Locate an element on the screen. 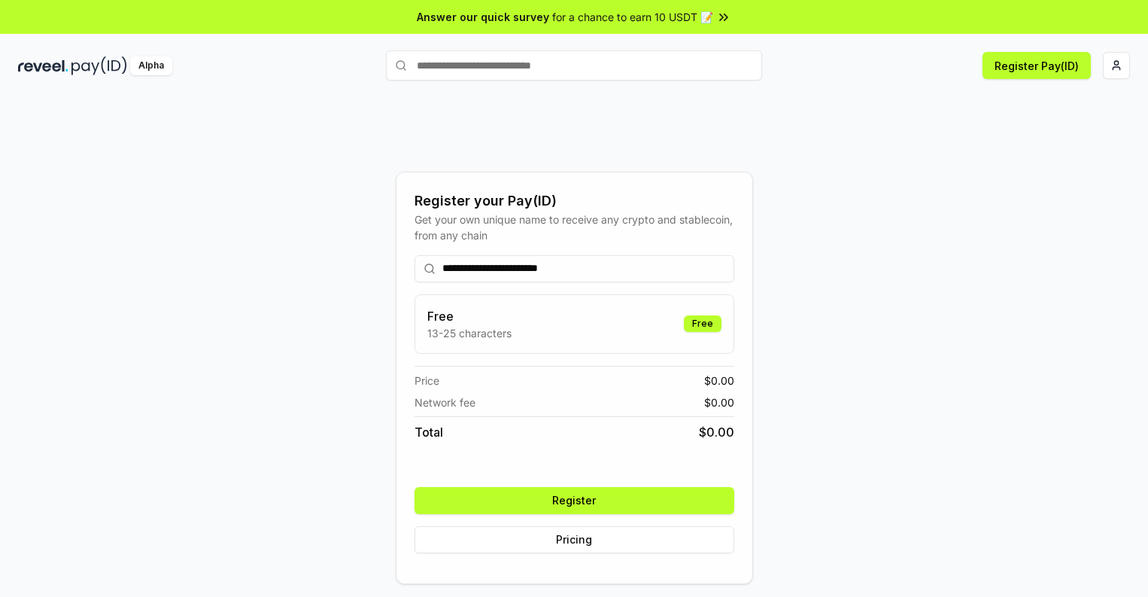  img: pay_id is located at coordinates (99, 65).